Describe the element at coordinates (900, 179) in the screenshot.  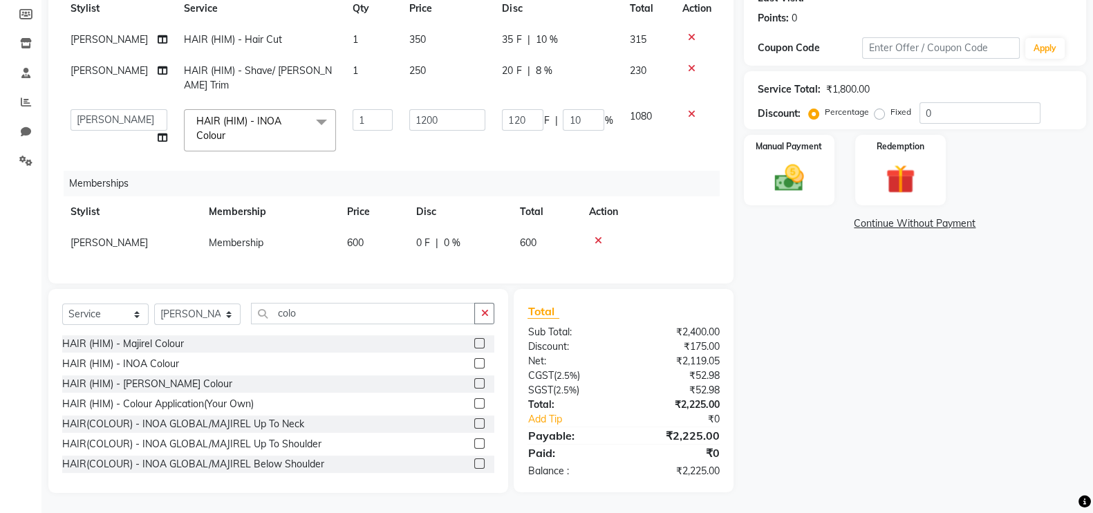
I see `img: _gift.svg` at that location.